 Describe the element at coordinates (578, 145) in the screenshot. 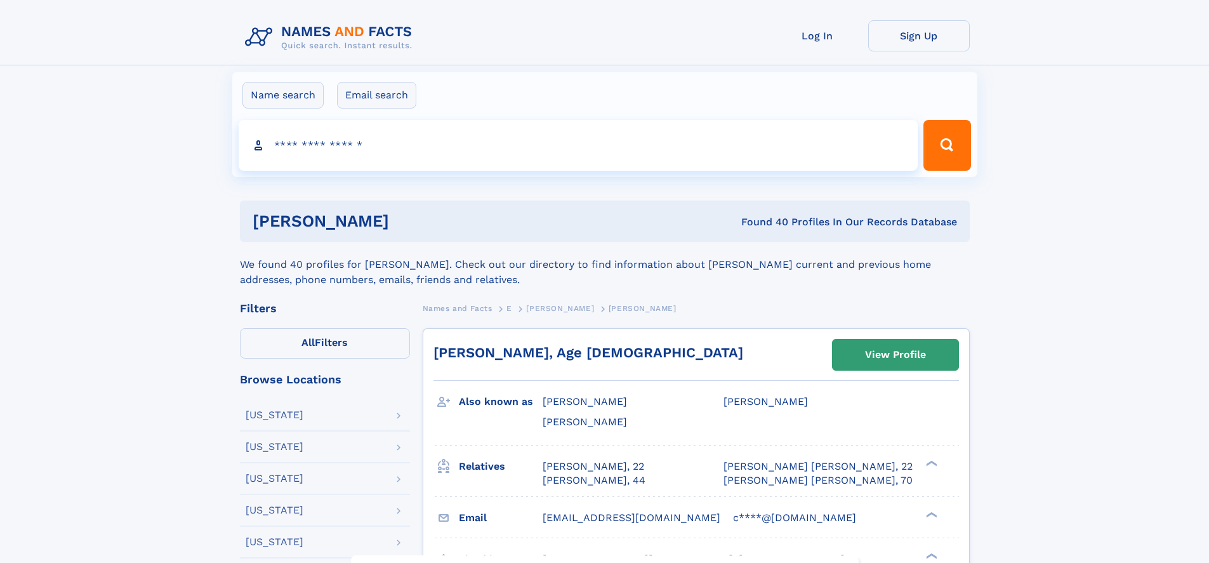

I see `input: search input` at that location.